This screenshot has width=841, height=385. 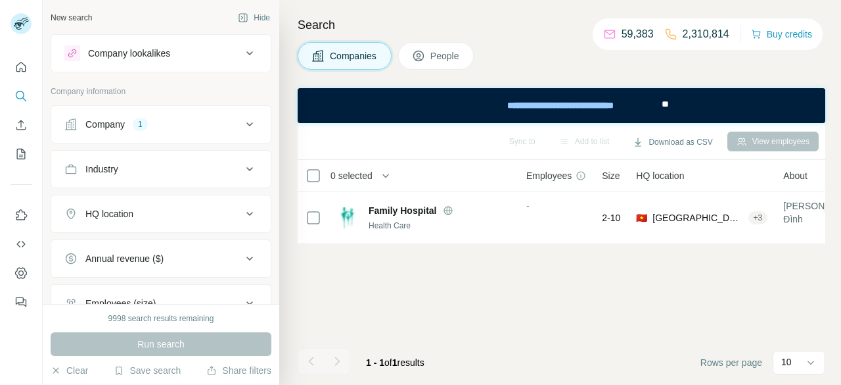 What do you see at coordinates (611, 218) in the screenshot?
I see `span: 2-10` at bounding box center [611, 218].